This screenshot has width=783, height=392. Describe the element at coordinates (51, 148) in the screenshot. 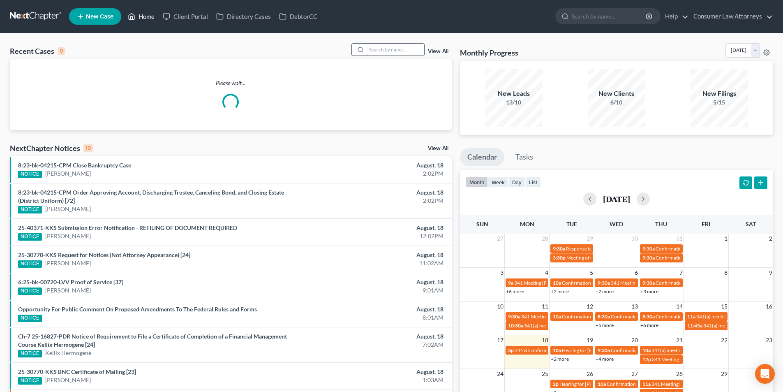

I see `div: NextChapter Notices` at that location.